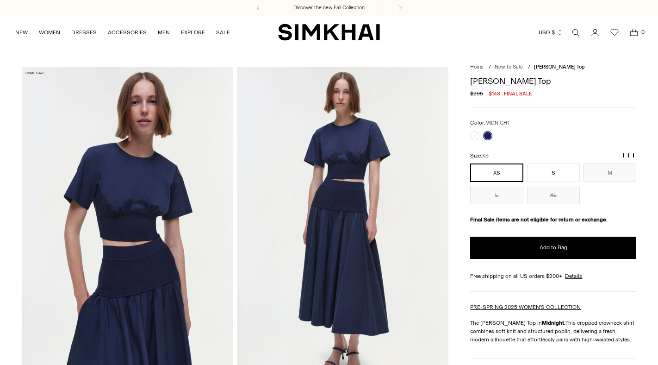 This screenshot has width=658, height=365. I want to click on a: Wishlist, so click(614, 32).